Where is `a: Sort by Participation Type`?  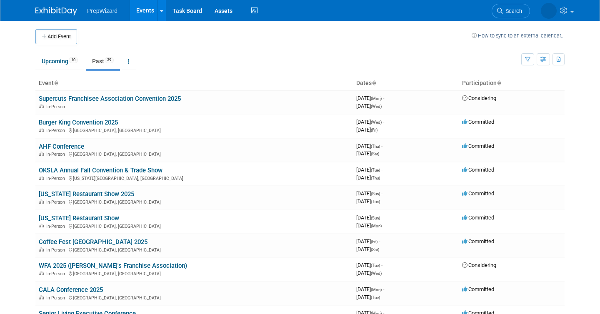 a: Sort by Participation Type is located at coordinates (499, 83).